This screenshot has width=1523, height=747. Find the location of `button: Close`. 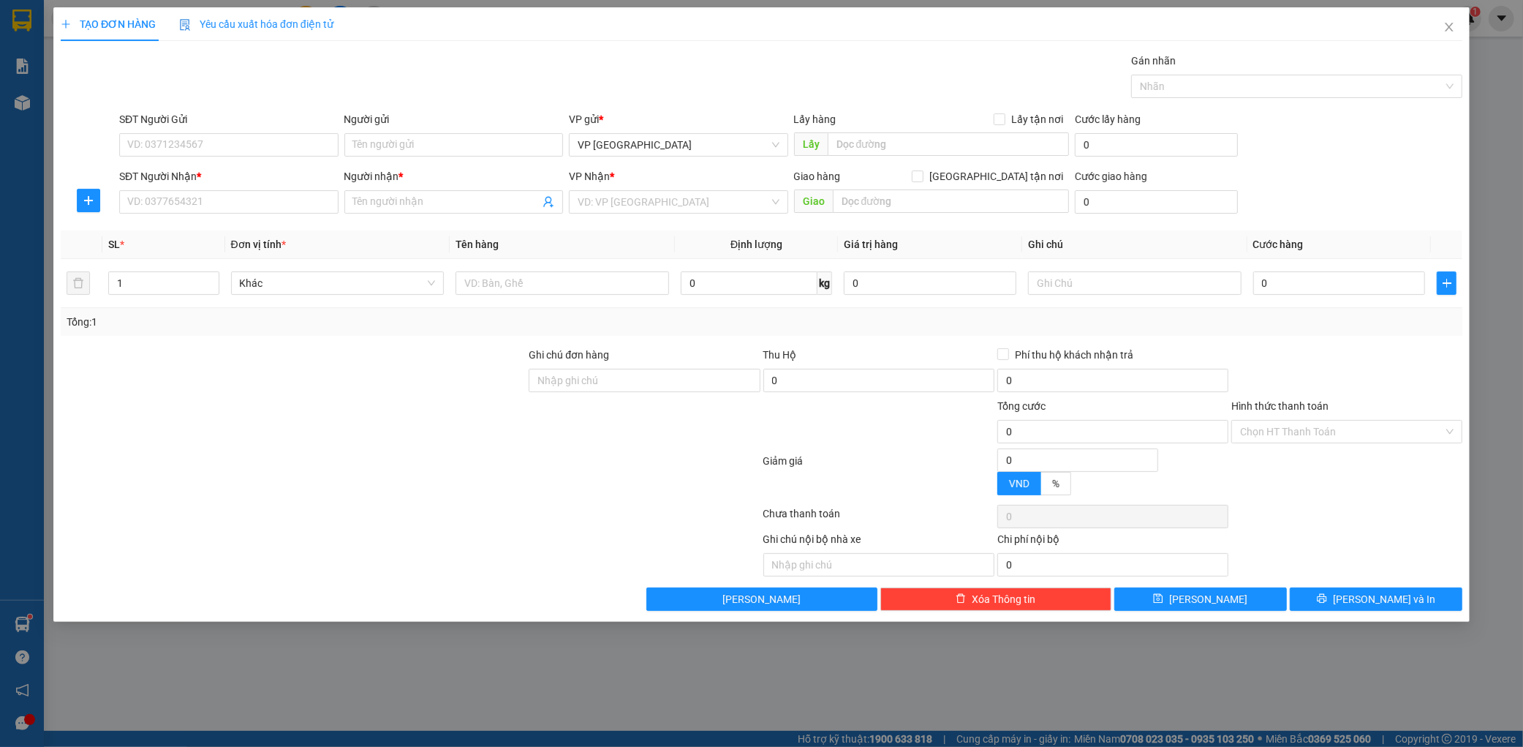

button: Close is located at coordinates (1449, 28).